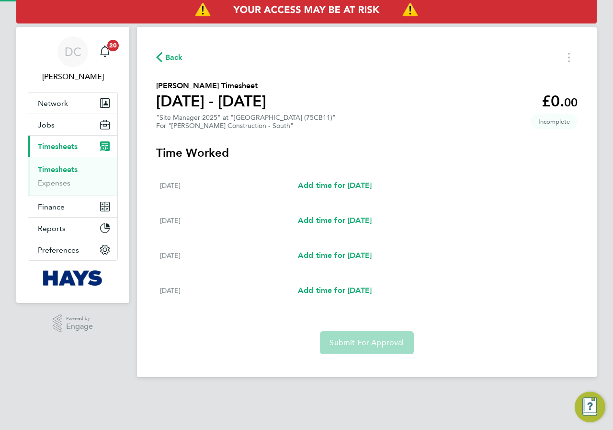  What do you see at coordinates (80, 326) in the screenshot?
I see `span: Engage` at bounding box center [80, 326].